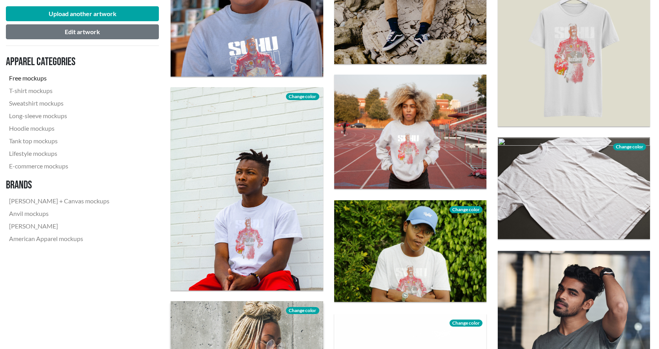 This screenshot has width=659, height=349. Describe the element at coordinates (59, 238) in the screenshot. I see `a: American Apparel mockups` at that location.